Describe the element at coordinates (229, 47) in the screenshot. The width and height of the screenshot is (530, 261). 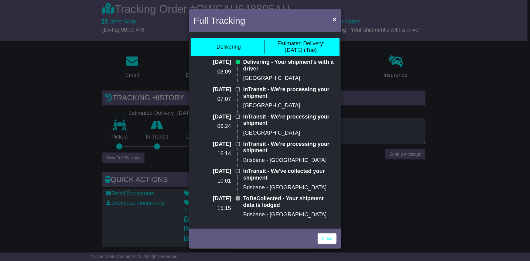
I see `div: Delivering` at that location.